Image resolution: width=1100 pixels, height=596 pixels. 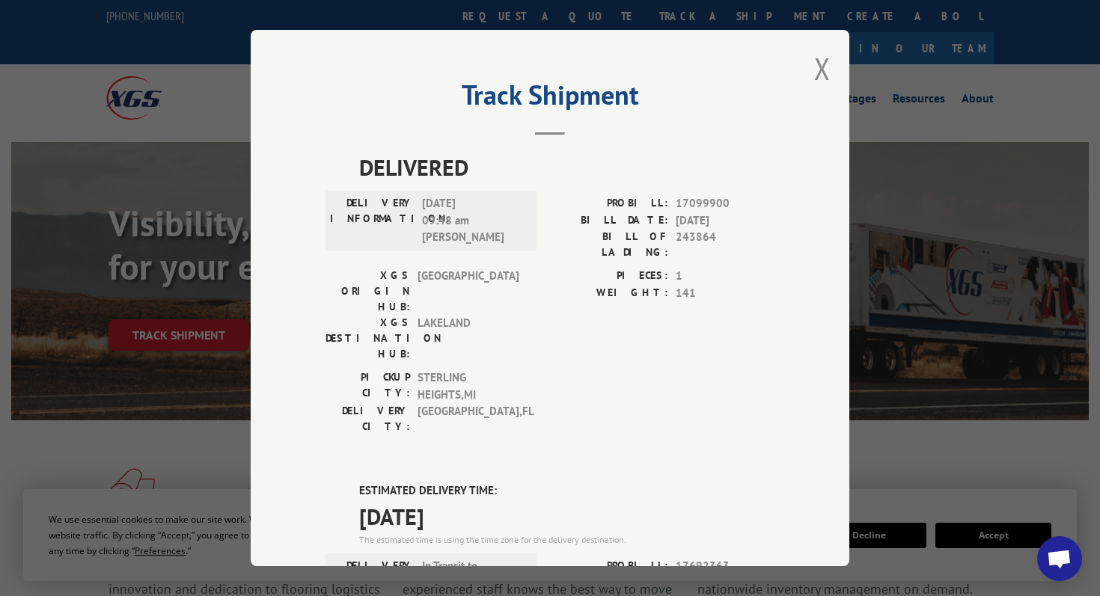 What do you see at coordinates (1060, 559) in the screenshot?
I see `div: Open chat` at bounding box center [1060, 559].